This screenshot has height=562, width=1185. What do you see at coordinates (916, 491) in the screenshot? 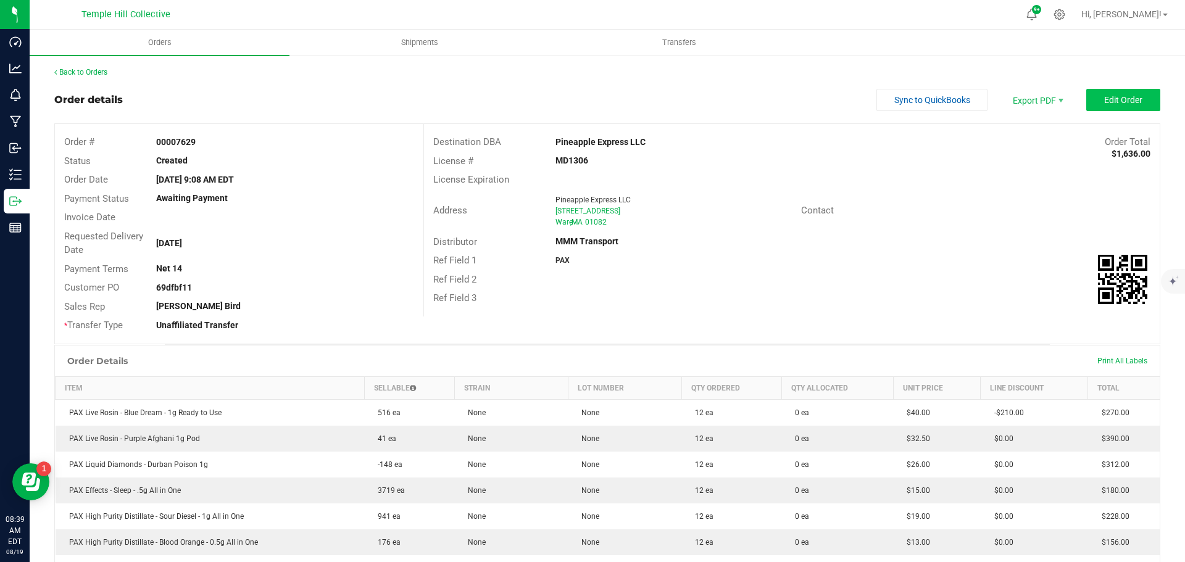
I see `span: $15.00` at bounding box center [916, 491].